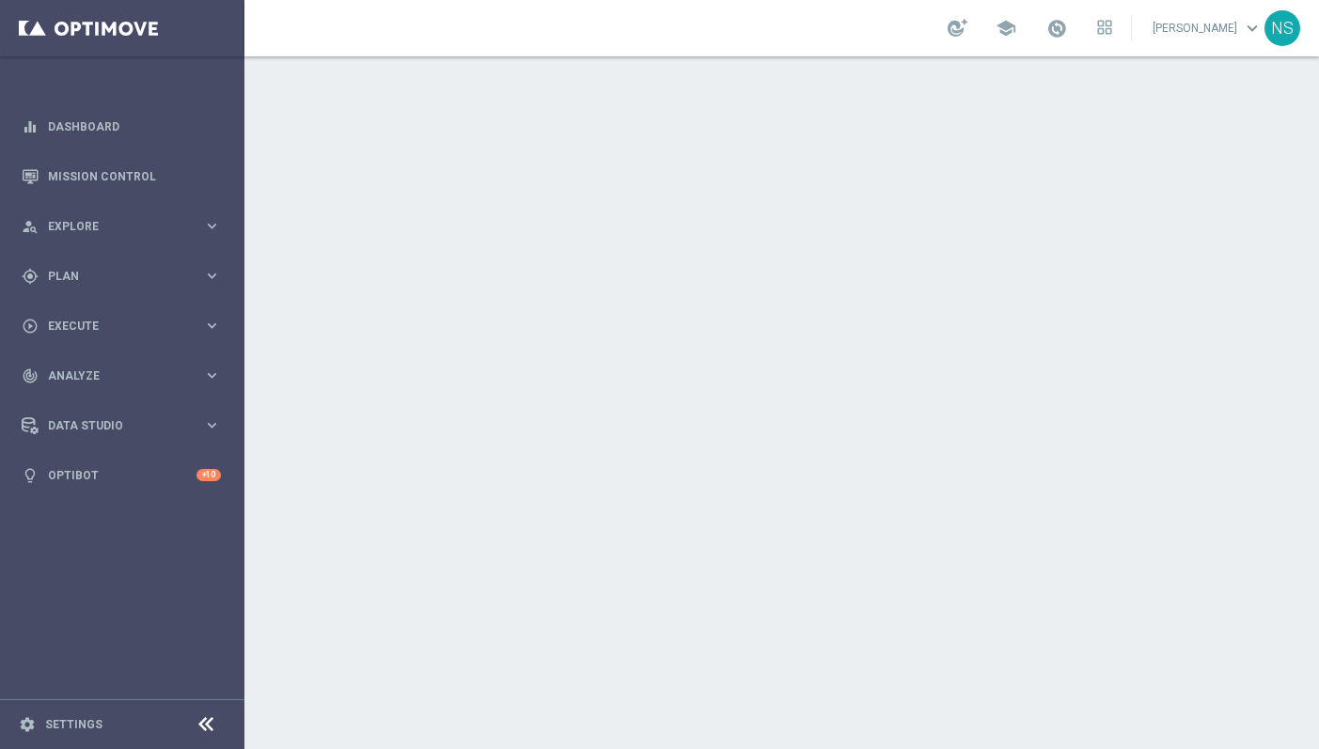 The height and width of the screenshot is (749, 1319). I want to click on div: track_changes Analyze keyboard_arrow_right, so click(121, 376).